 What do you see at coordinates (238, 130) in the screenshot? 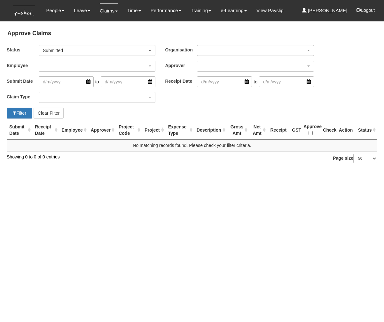
I see `th: Gross Amt : activate to sort column ascending` at bounding box center [238, 130].